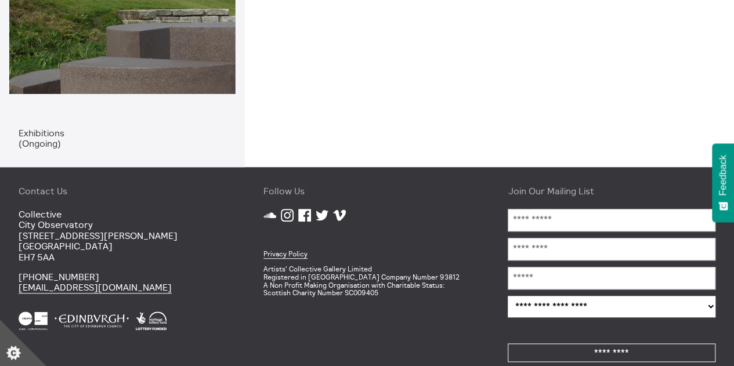 This screenshot has height=366, width=734. I want to click on img: City Of Edinburgh Council White, so click(92, 321).